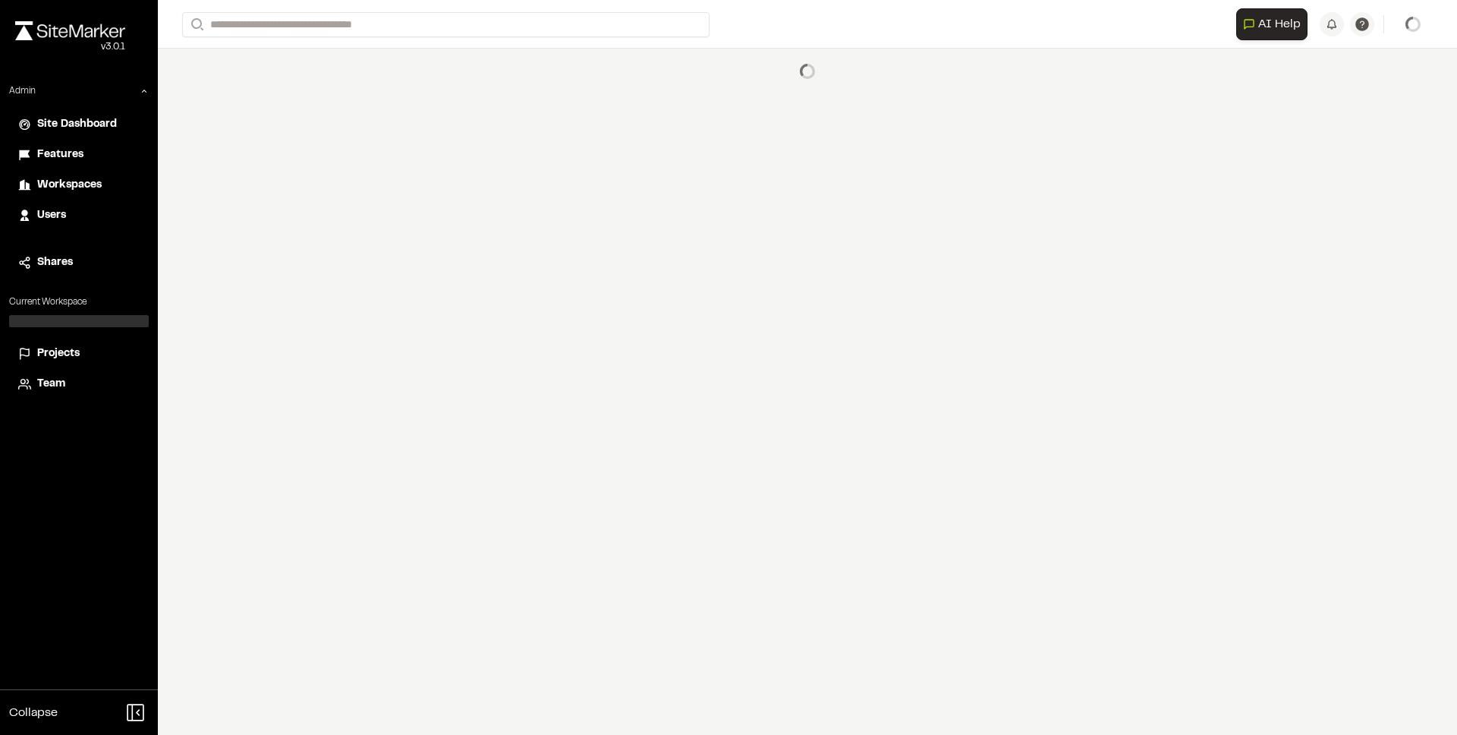 The width and height of the screenshot is (1457, 735). I want to click on button: Search, so click(196, 24).